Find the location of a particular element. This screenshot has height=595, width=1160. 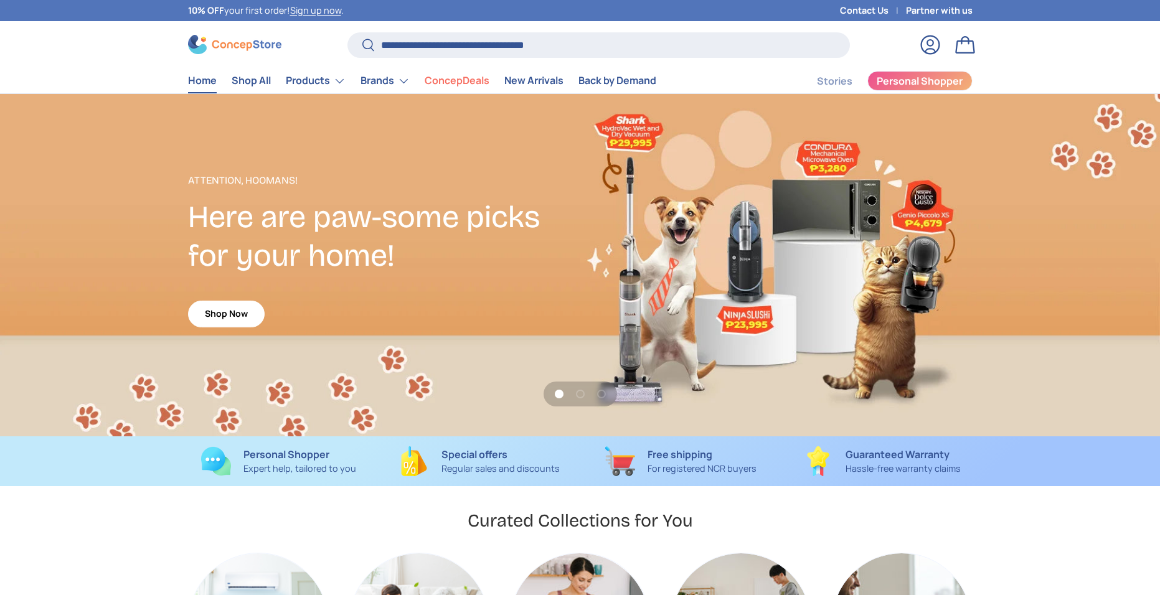

a: Shop Now is located at coordinates (226, 314).